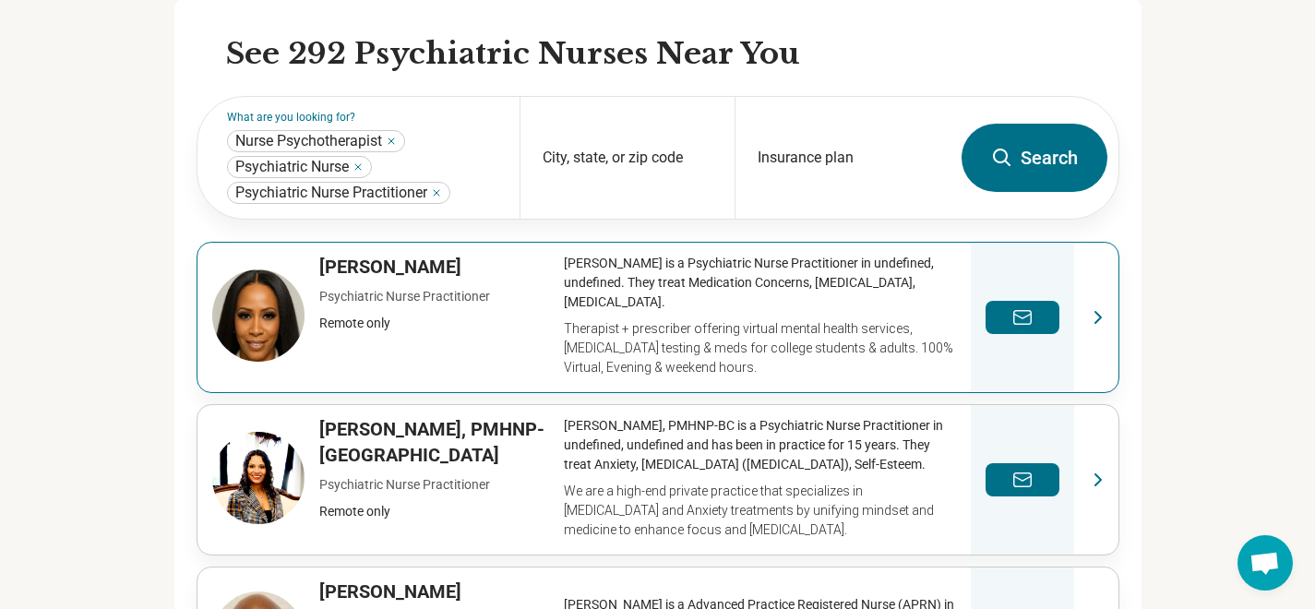 The width and height of the screenshot is (1315, 609). I want to click on label: What are you looking for?, so click(363, 117).